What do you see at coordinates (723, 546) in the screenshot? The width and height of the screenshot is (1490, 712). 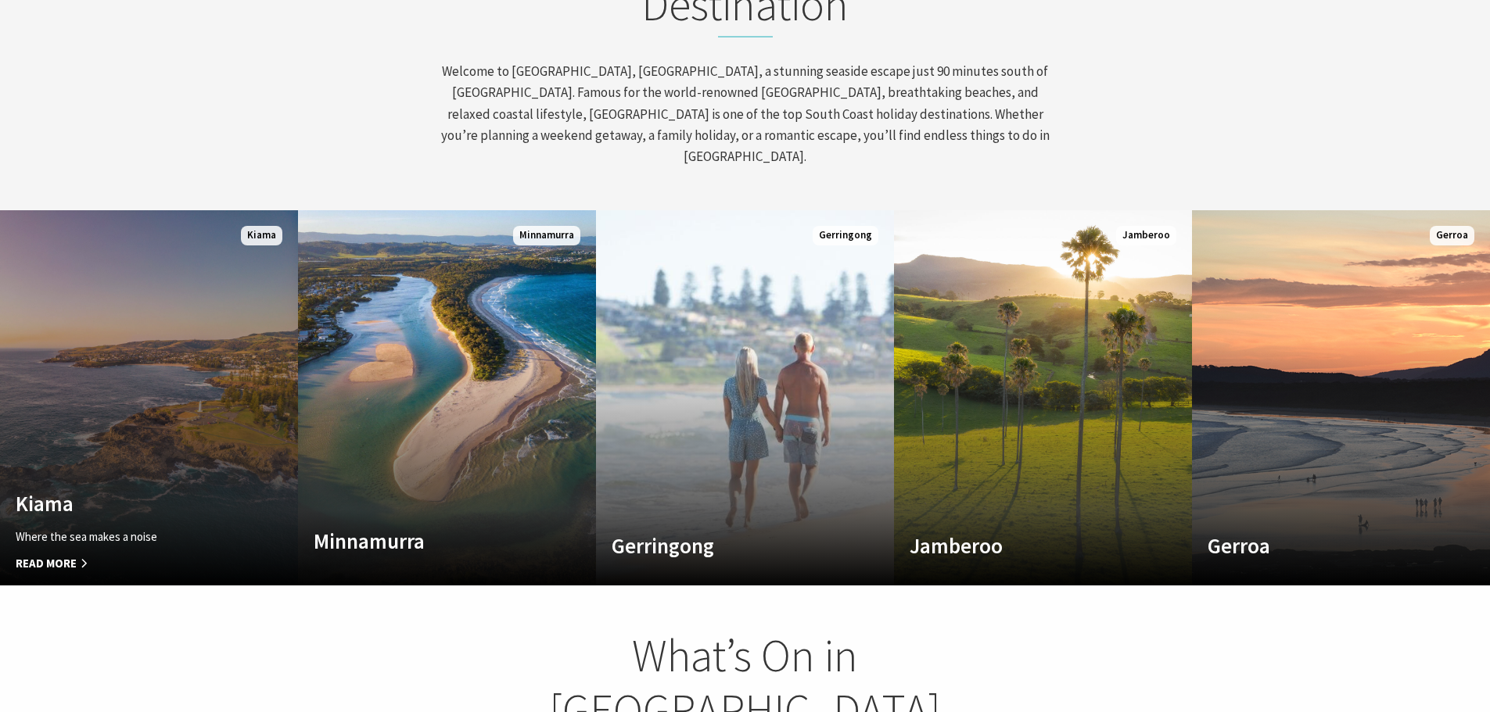 I see `h4: Gerringong` at bounding box center [723, 546].